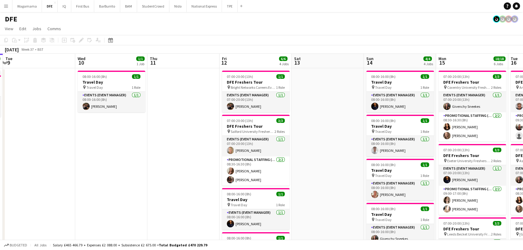 This screenshot has width=523, height=250. Describe the element at coordinates (81, 59) in the screenshot. I see `span: Wed` at that location.